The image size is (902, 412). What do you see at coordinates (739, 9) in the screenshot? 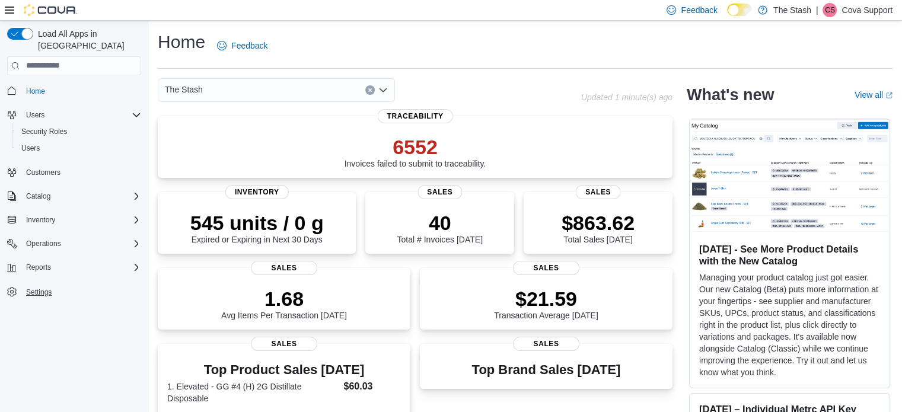
I see `input: Dark Mode` at bounding box center [739, 9].